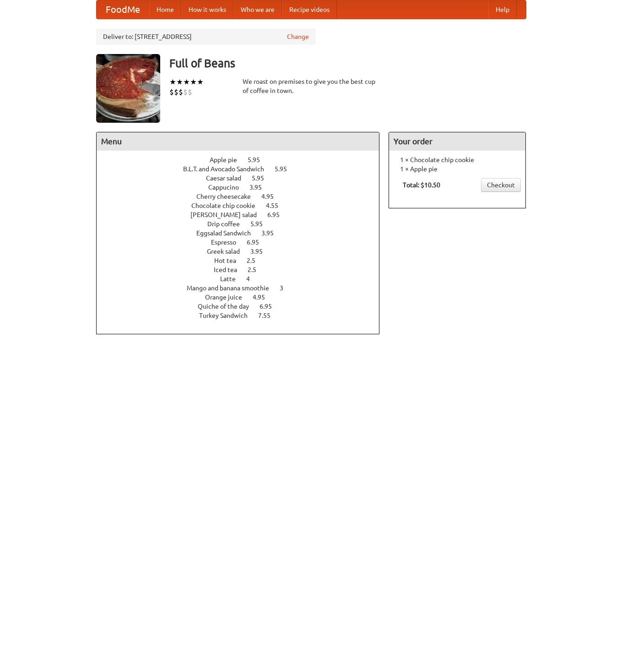  What do you see at coordinates (348, 63) in the screenshot?
I see `h3: Full of Beans` at bounding box center [348, 63].